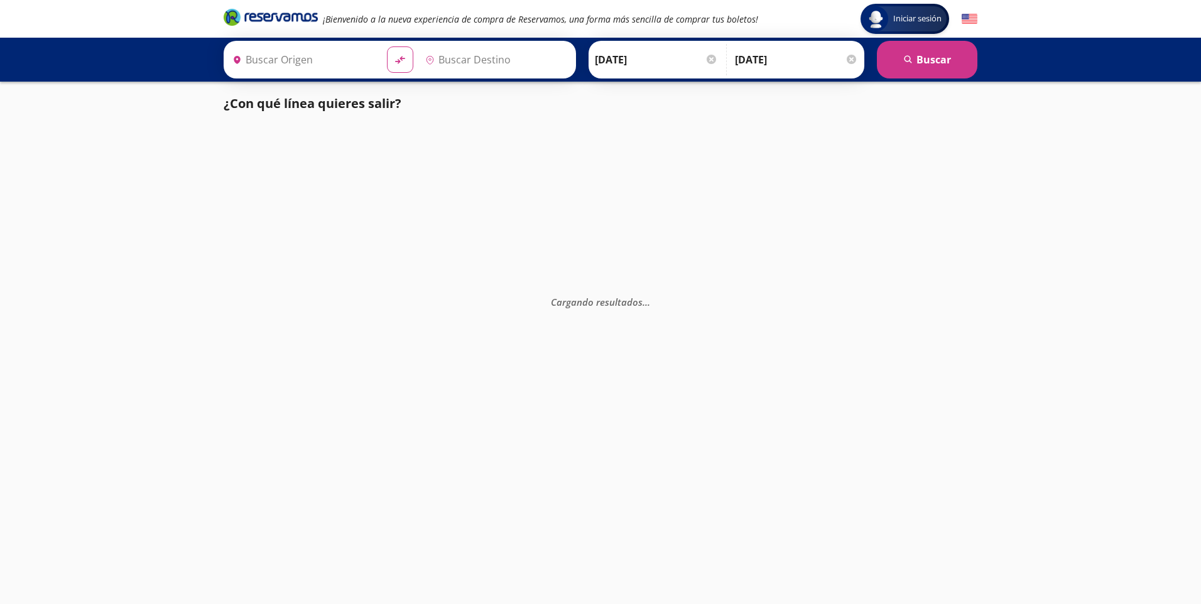 The width and height of the screenshot is (1201, 604). What do you see at coordinates (271, 17) in the screenshot?
I see `i: Brand Logo` at bounding box center [271, 17].